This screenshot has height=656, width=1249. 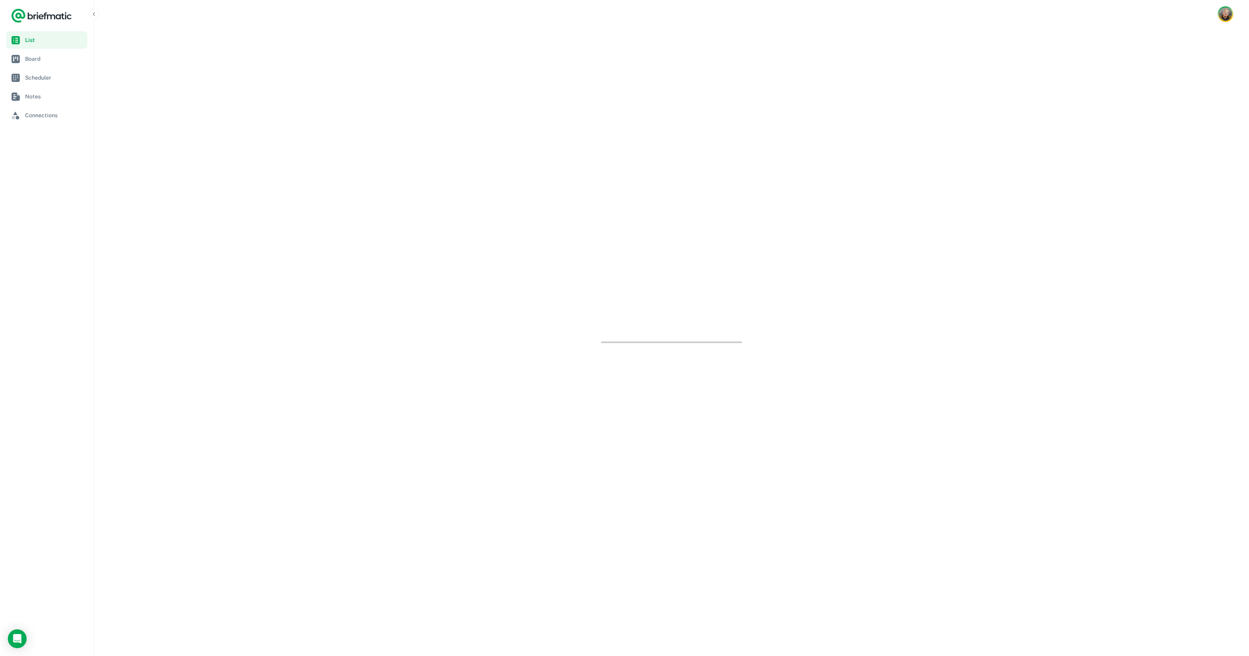 I want to click on a: List, so click(x=47, y=40).